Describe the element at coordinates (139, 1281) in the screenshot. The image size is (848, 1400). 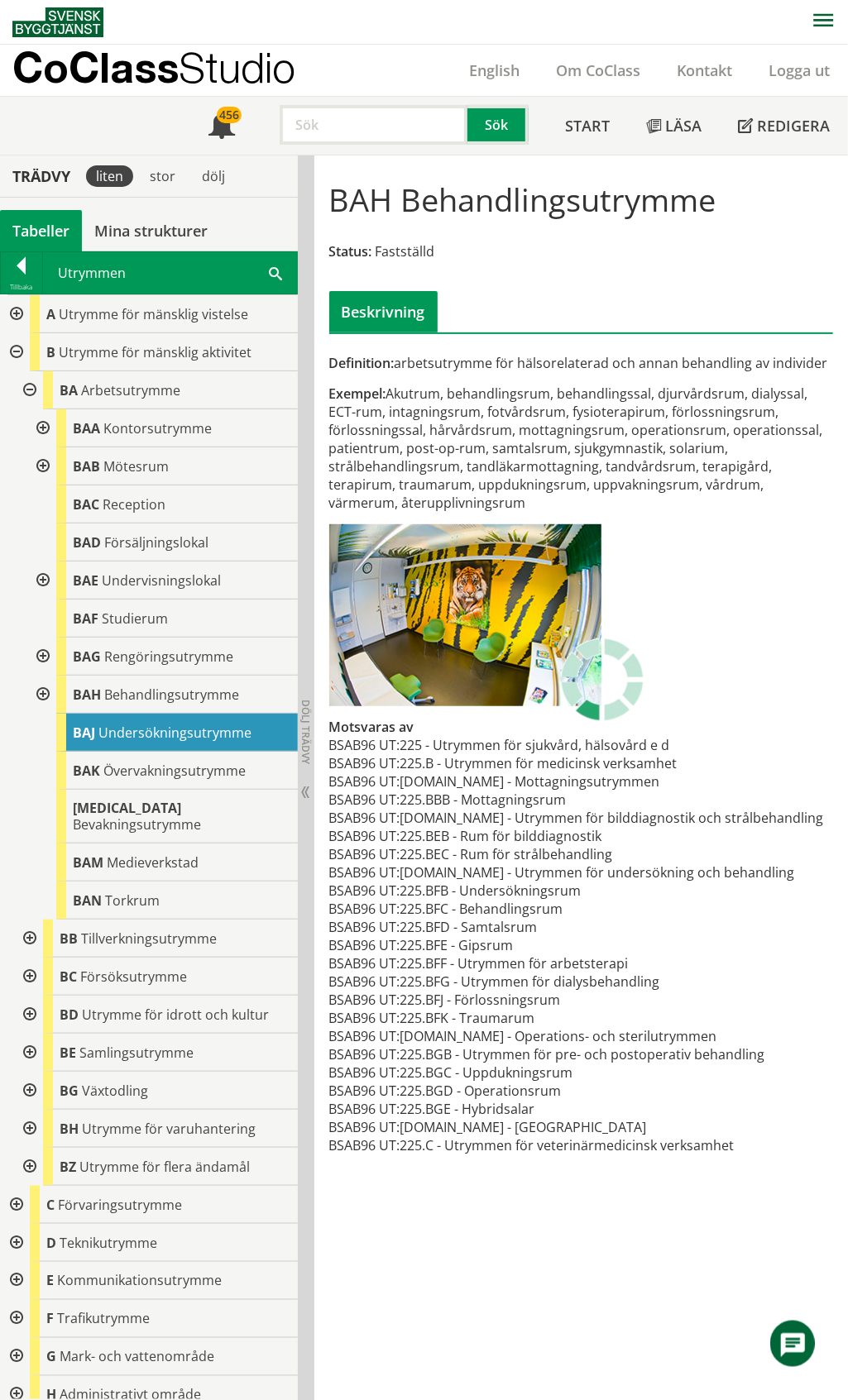
I see `span: Kommunikationsutrymme` at that location.